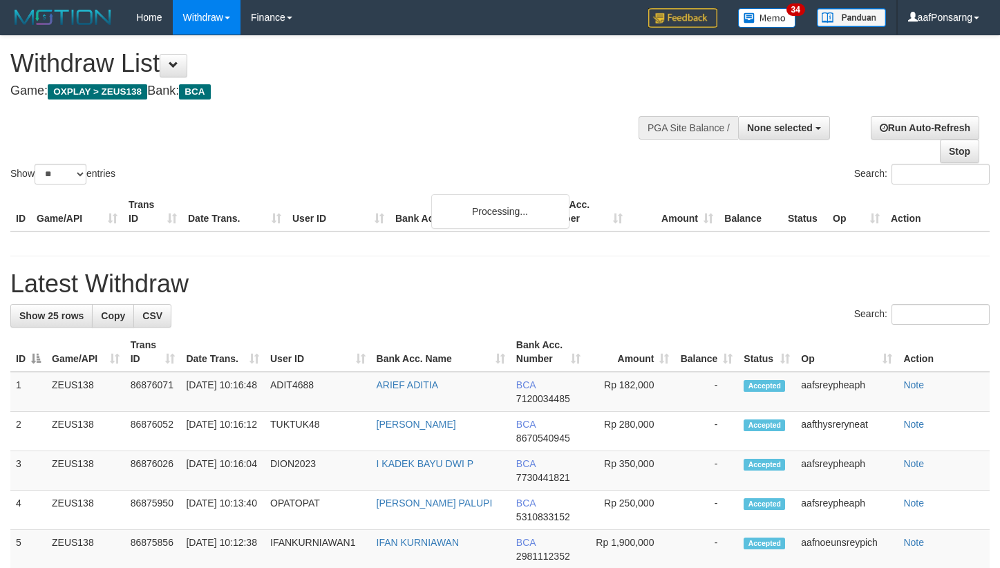 The height and width of the screenshot is (568, 1000). What do you see at coordinates (318, 431) in the screenshot?
I see `td: TUKTUK48` at bounding box center [318, 431].